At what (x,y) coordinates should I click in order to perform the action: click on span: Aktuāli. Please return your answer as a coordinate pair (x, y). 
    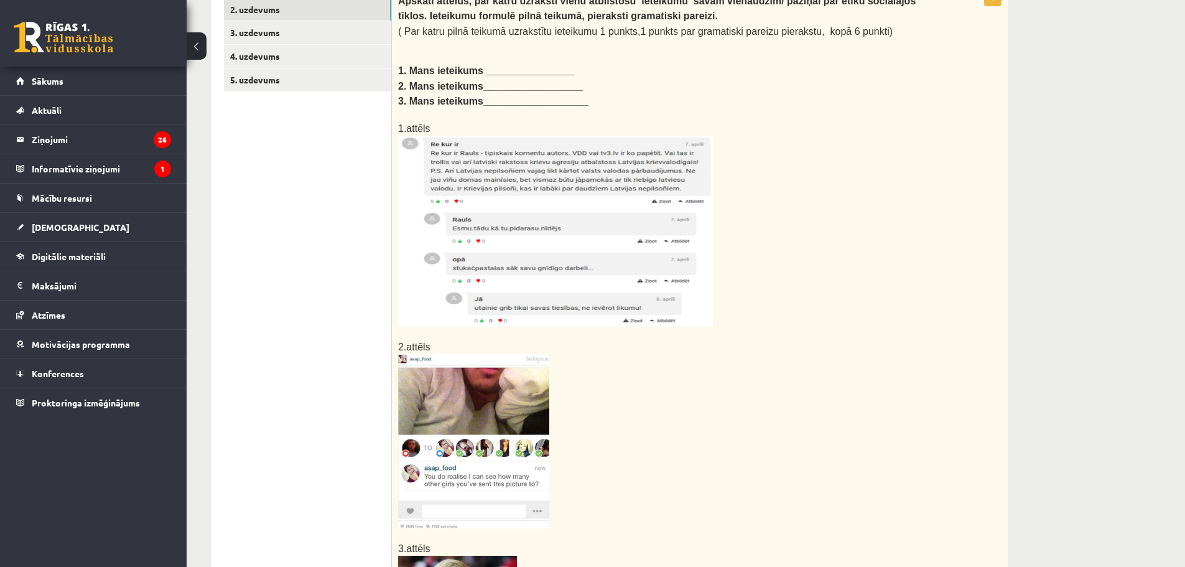
    Looking at the image, I should click on (47, 110).